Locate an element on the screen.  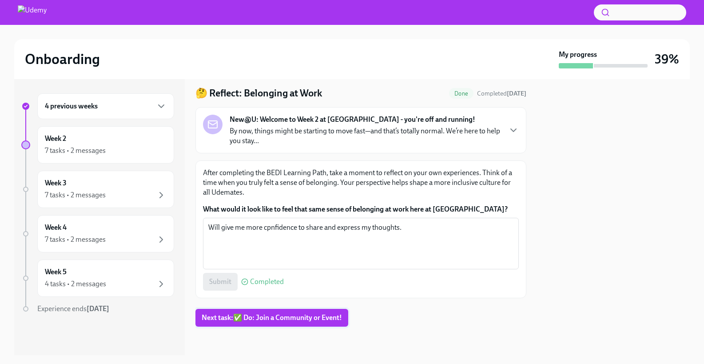
a: Next task:✅ Do: Join a Community or Event! is located at coordinates (272, 317).